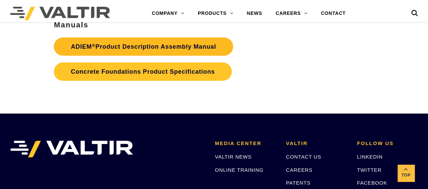  I want to click on a: TWITTER, so click(369, 170).